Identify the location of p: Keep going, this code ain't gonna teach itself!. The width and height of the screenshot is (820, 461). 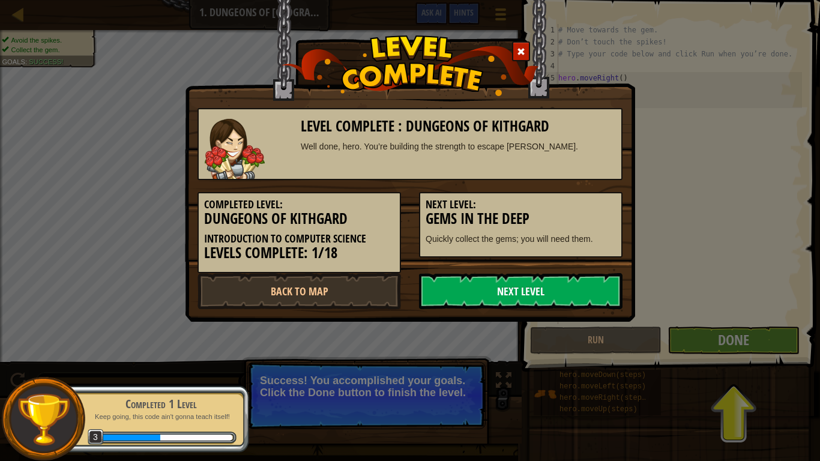
(161, 416).